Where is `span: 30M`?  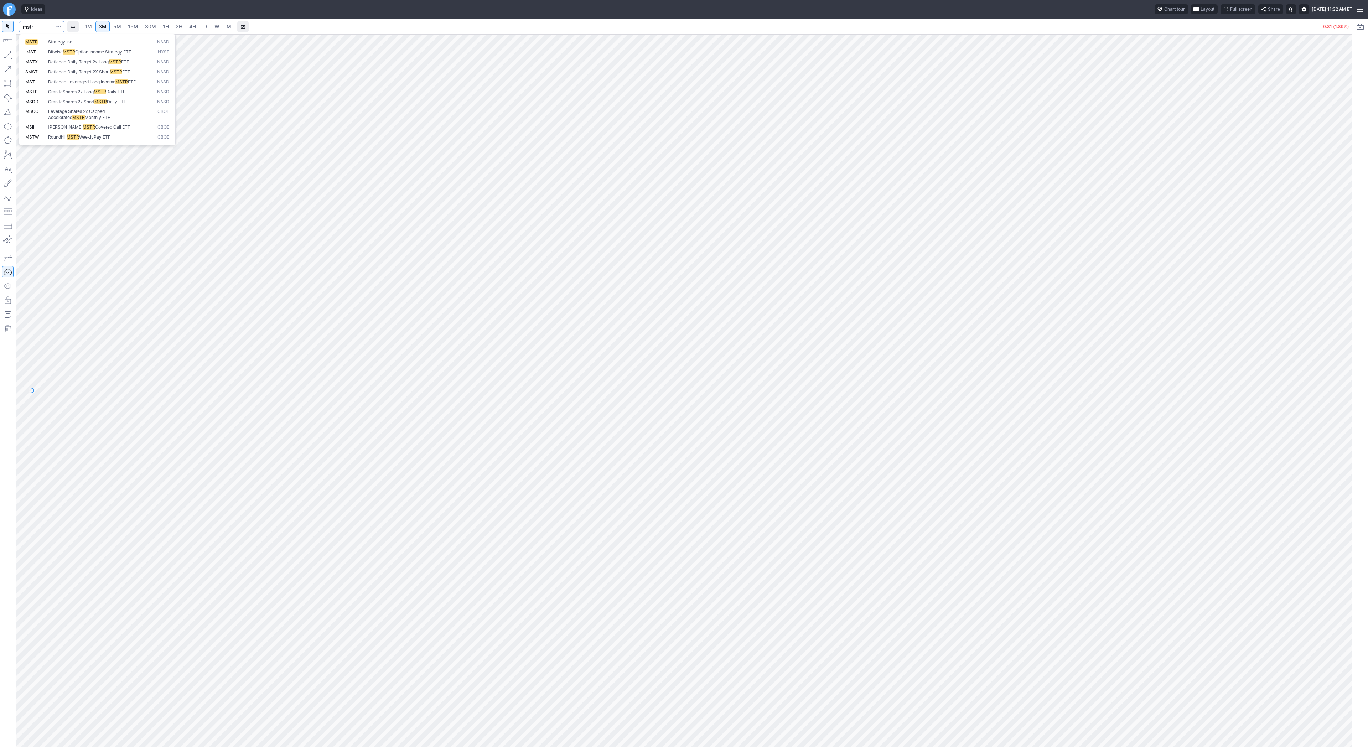 span: 30M is located at coordinates (150, 26).